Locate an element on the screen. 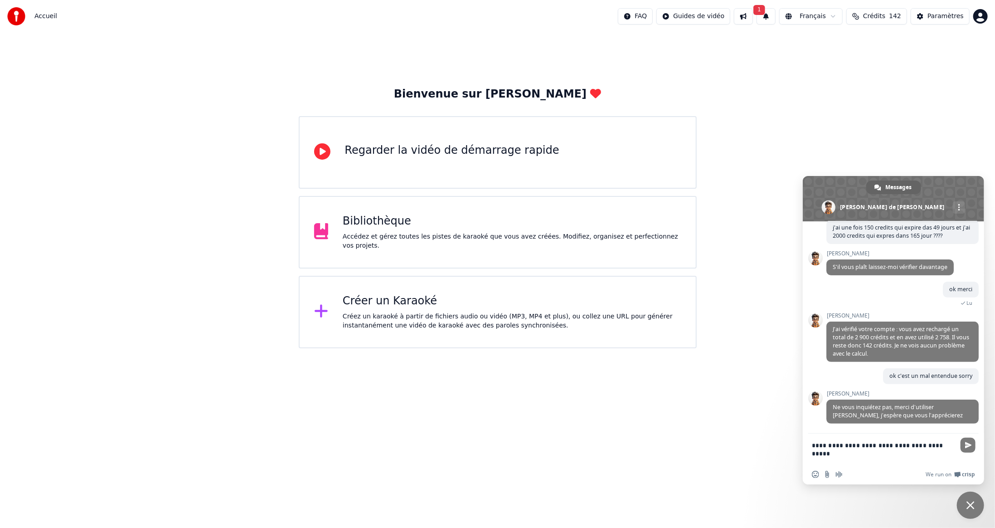  span: Envoyer is located at coordinates (968, 445).